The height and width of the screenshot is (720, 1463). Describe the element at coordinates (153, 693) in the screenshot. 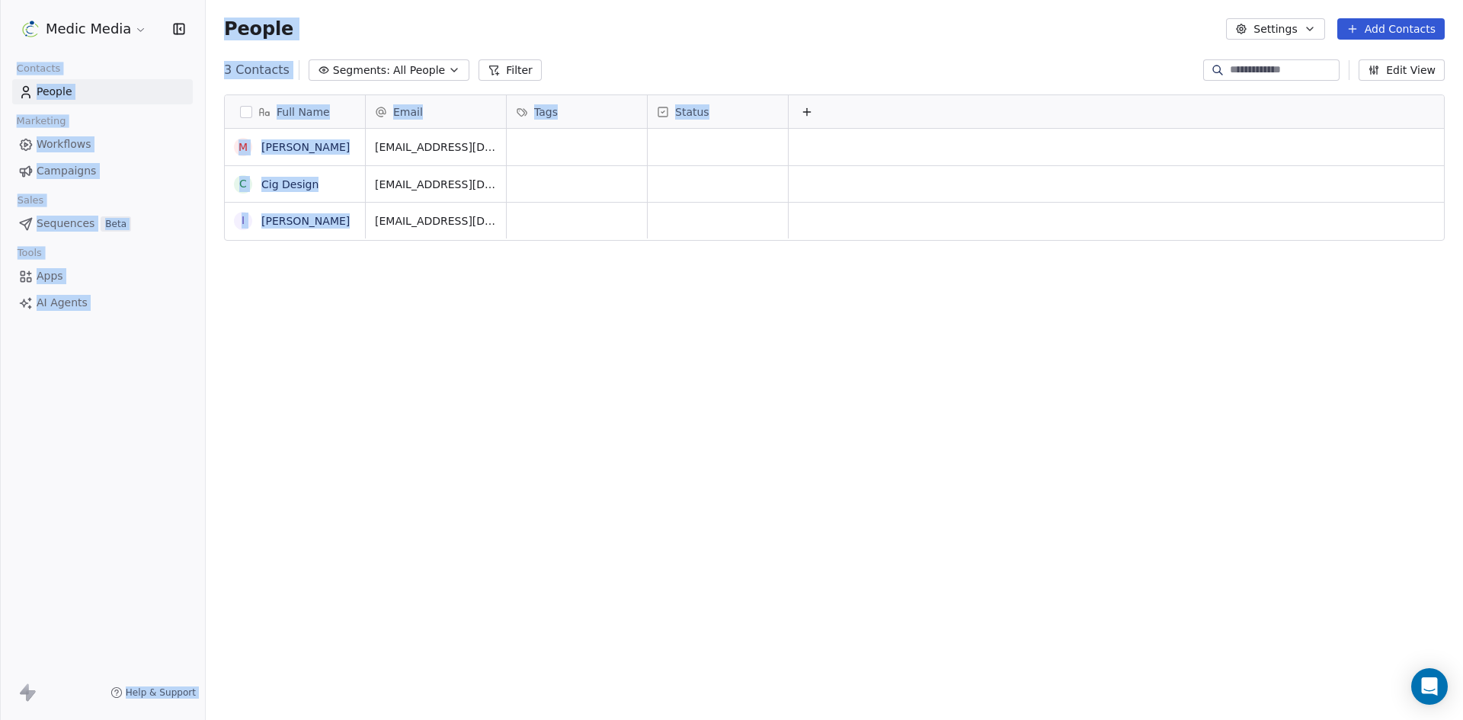

I see `a: Help & Support` at that location.